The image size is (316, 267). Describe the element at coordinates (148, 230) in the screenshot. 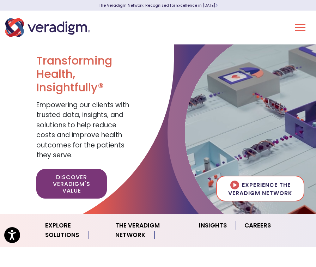

I see `a: The Veradigm Network` at that location.